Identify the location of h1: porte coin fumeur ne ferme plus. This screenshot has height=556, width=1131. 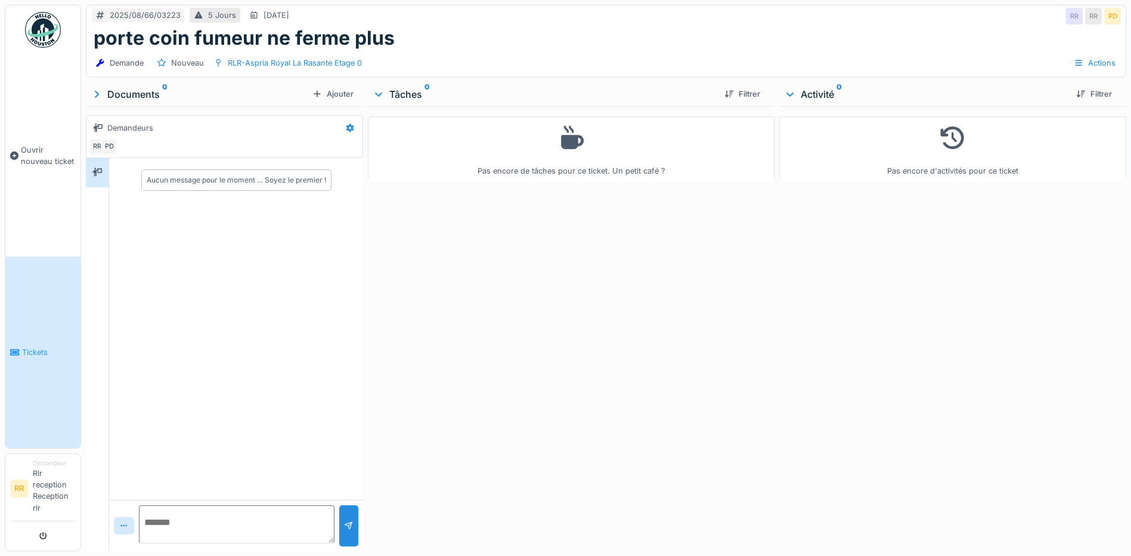
(244, 38).